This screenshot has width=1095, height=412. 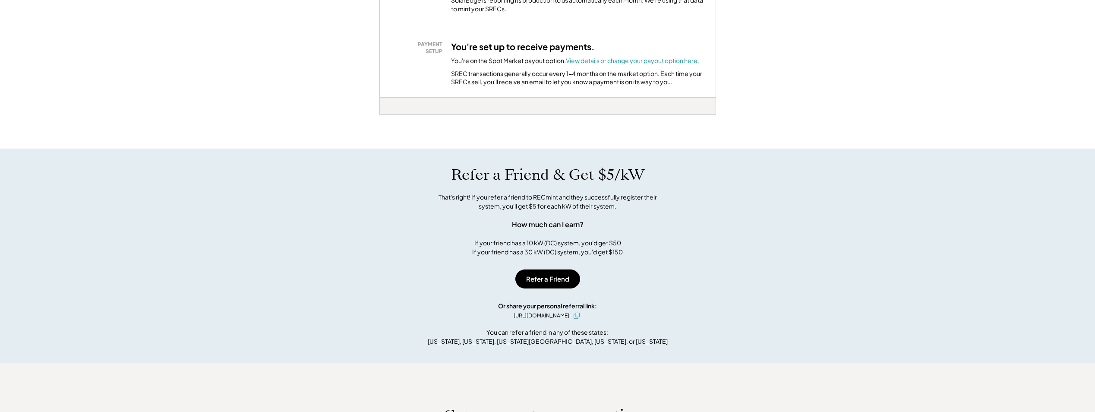 What do you see at coordinates (547, 306) in the screenshot?
I see `div: Or share your personal referral link:` at bounding box center [547, 306].